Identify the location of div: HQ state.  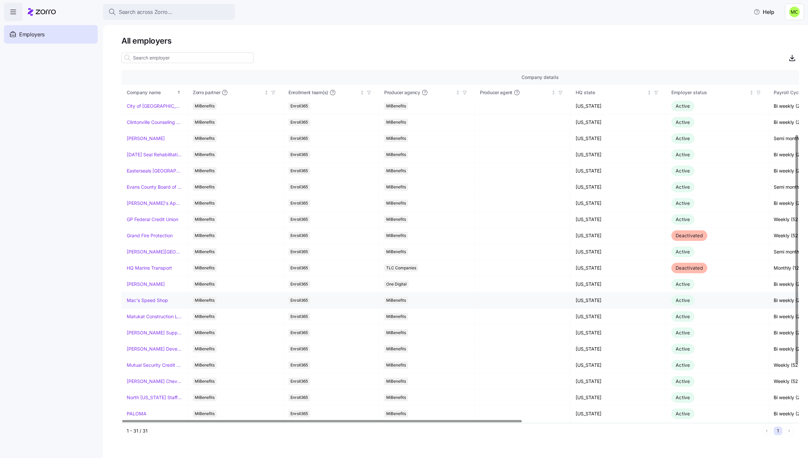
(611, 92).